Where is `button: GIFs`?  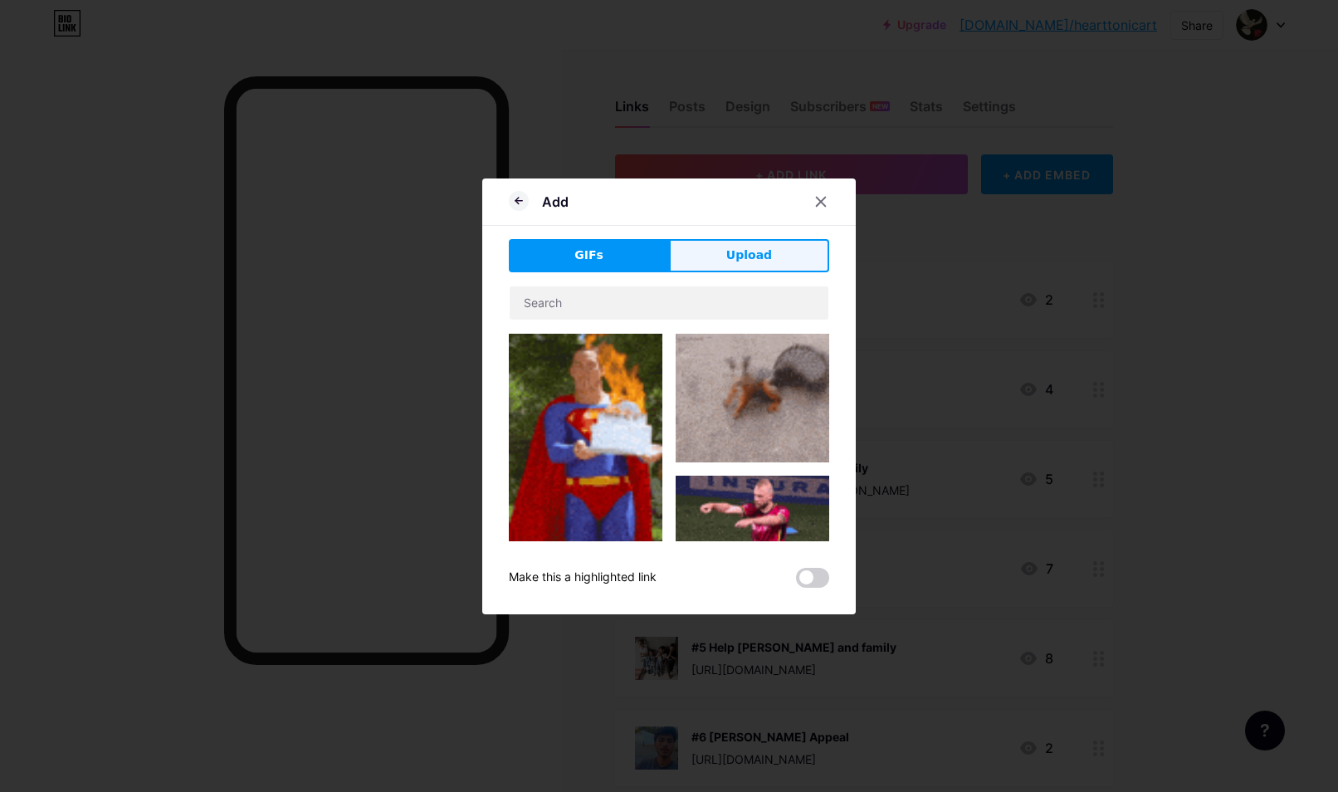 button: GIFs is located at coordinates (589, 256).